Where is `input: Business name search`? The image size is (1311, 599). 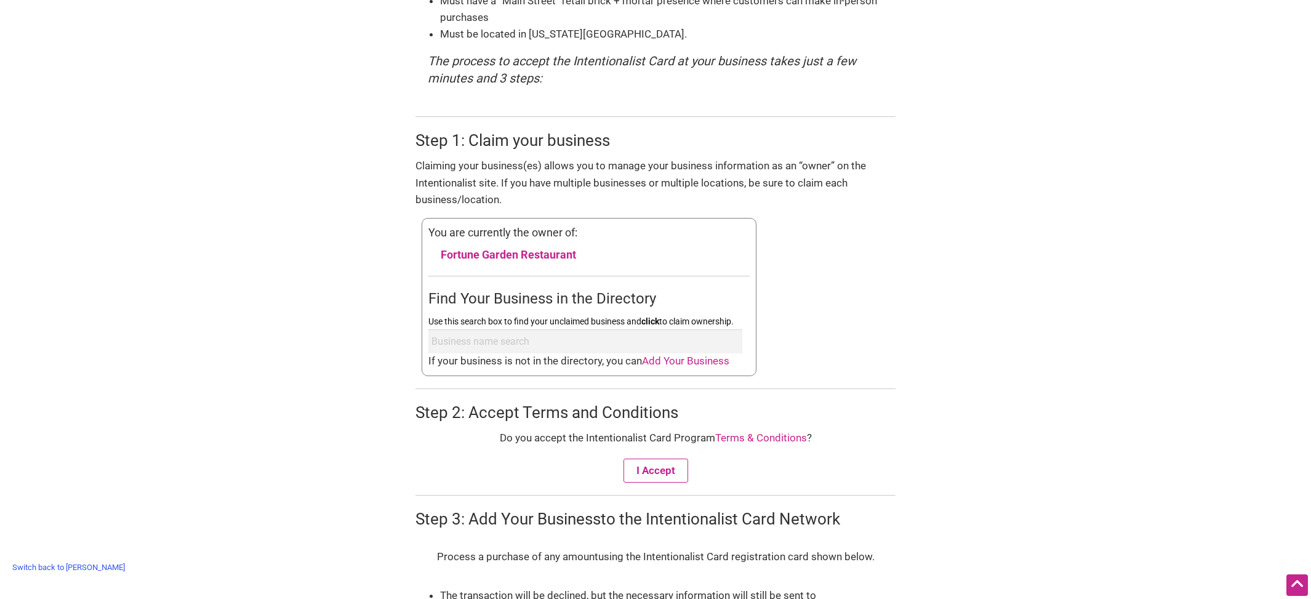
input: Business name search is located at coordinates (585, 341).